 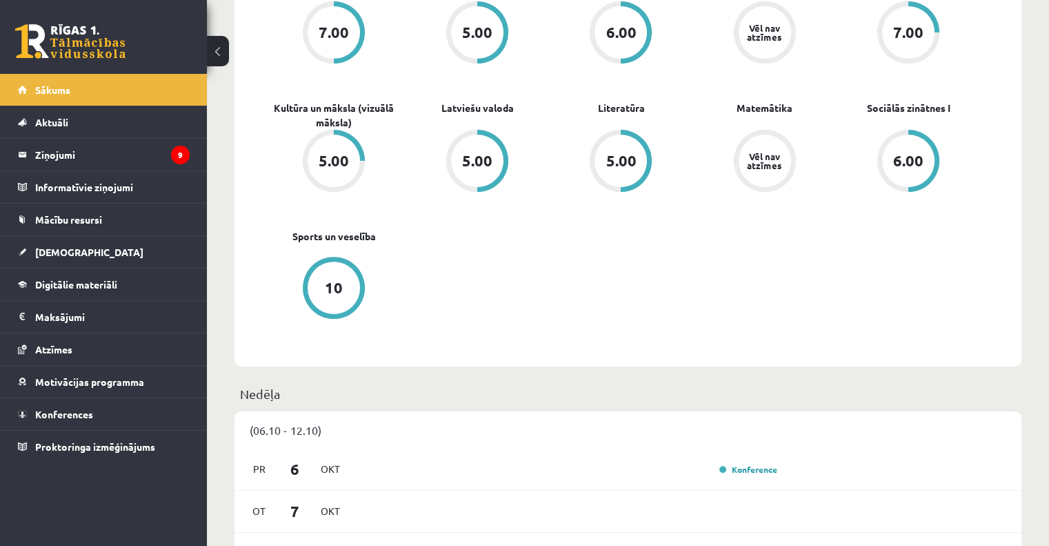 I want to click on span: Atzīmes, so click(x=54, y=349).